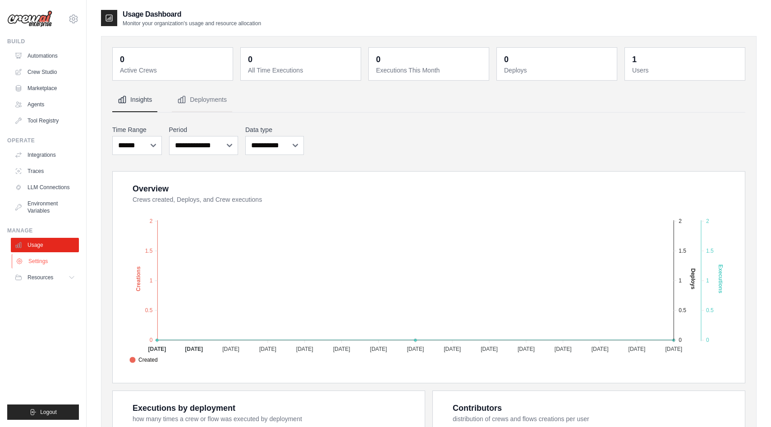 Image resolution: width=771 pixels, height=427 pixels. What do you see at coordinates (45, 155) in the screenshot?
I see `a: Integrations` at bounding box center [45, 155].